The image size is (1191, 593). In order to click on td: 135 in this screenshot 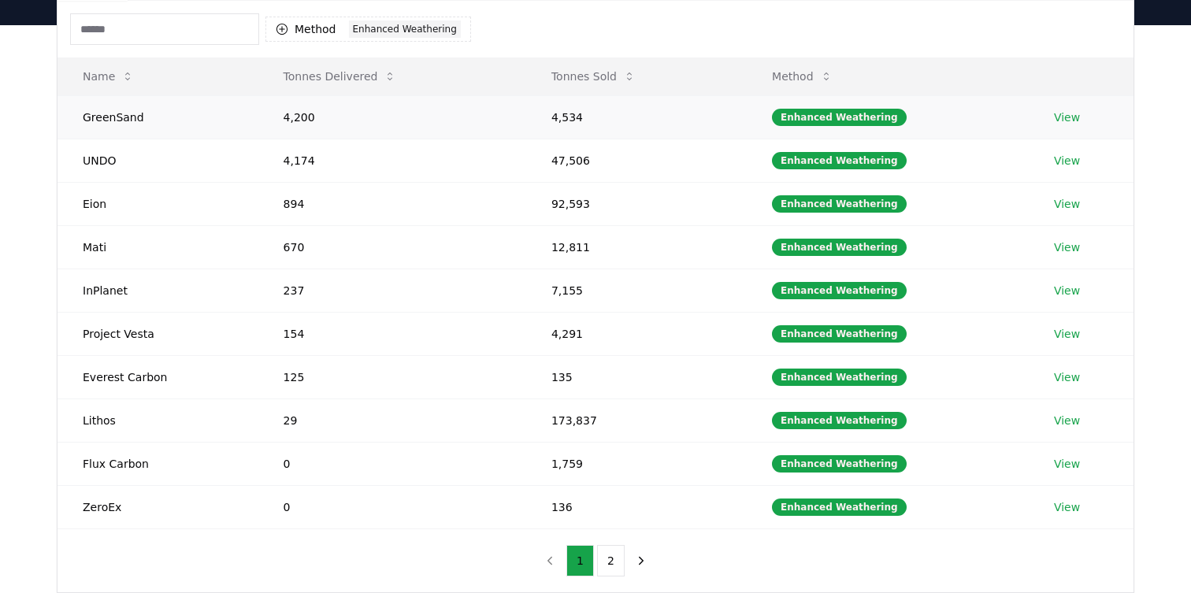, I will do `click(636, 376)`.